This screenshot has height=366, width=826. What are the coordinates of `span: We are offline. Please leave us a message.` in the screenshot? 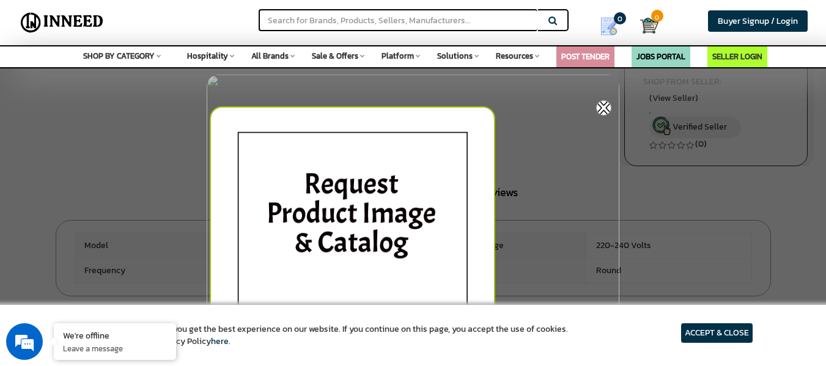 It's located at (119, 169).